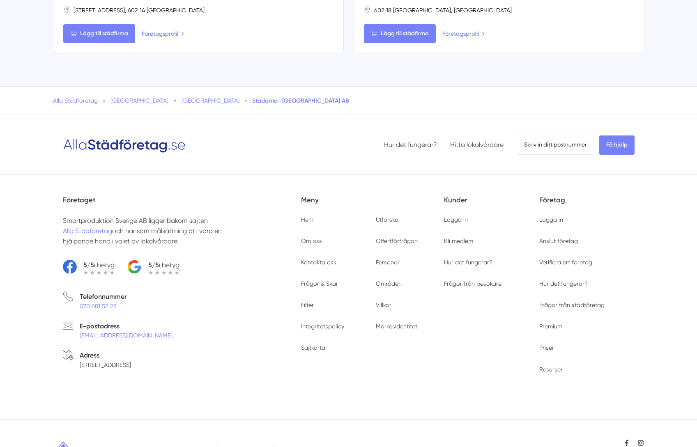  Describe the element at coordinates (617, 145) in the screenshot. I see `span: Få hjälp` at that location.